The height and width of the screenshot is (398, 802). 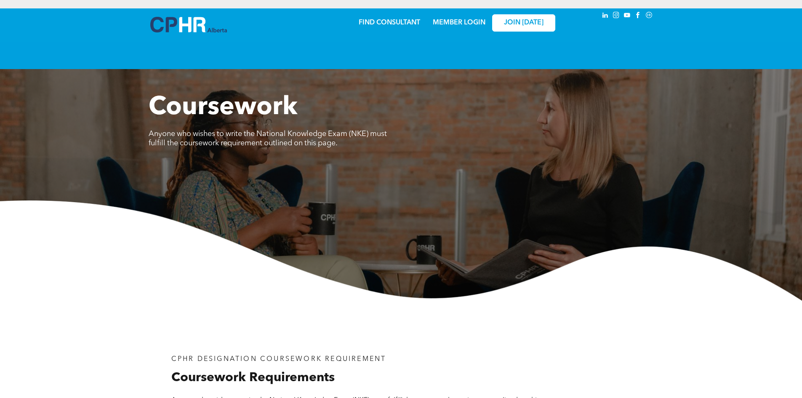 I want to click on a: youtube, so click(x=627, y=16).